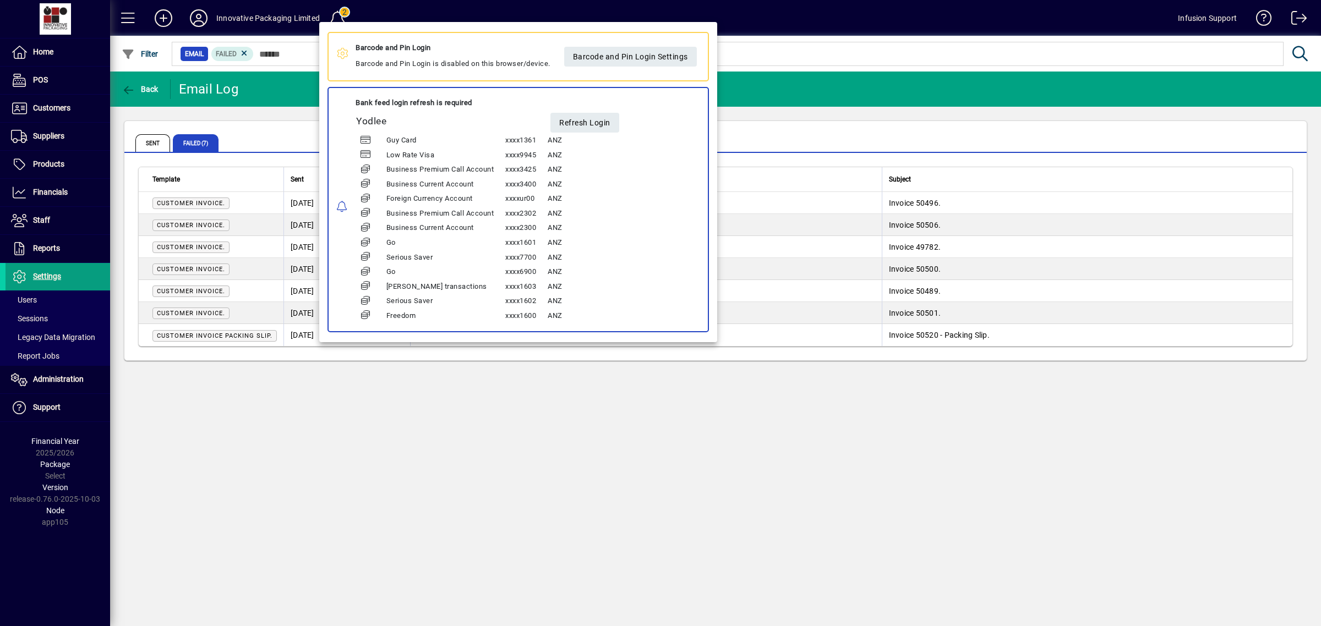 The height and width of the screenshot is (626, 1321). I want to click on span: Barcode and Pin Login Settings, so click(630, 57).